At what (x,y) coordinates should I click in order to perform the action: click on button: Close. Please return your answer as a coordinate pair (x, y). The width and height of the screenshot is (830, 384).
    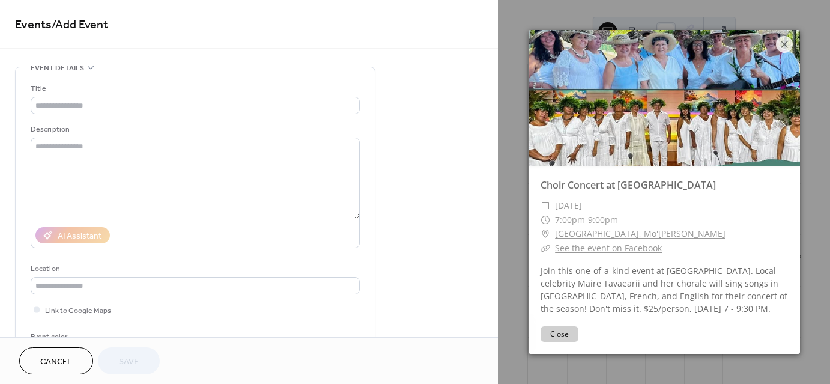
    Looking at the image, I should click on (559, 334).